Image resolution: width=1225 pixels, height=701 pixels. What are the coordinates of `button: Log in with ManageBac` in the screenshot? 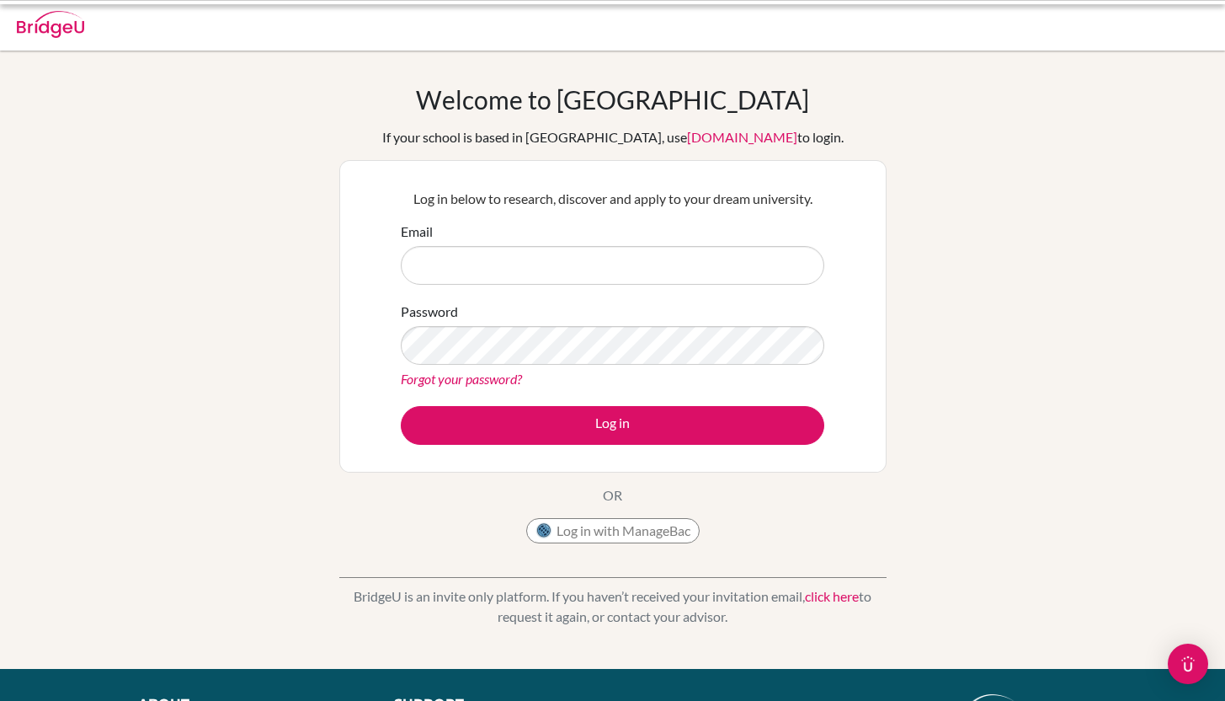 It's located at (613, 531).